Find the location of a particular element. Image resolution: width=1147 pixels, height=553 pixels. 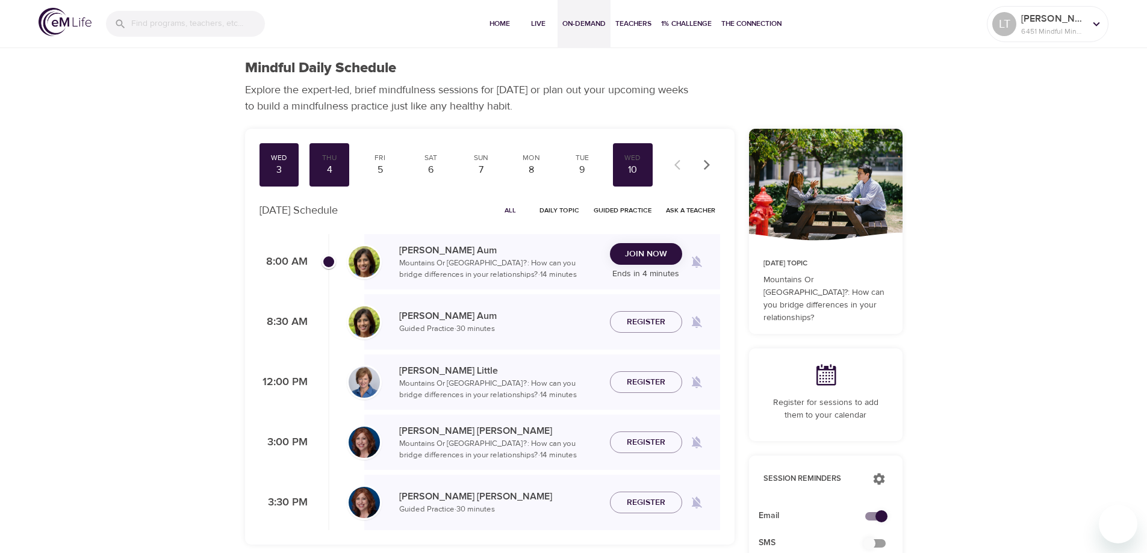

span: Live is located at coordinates (538, 23).